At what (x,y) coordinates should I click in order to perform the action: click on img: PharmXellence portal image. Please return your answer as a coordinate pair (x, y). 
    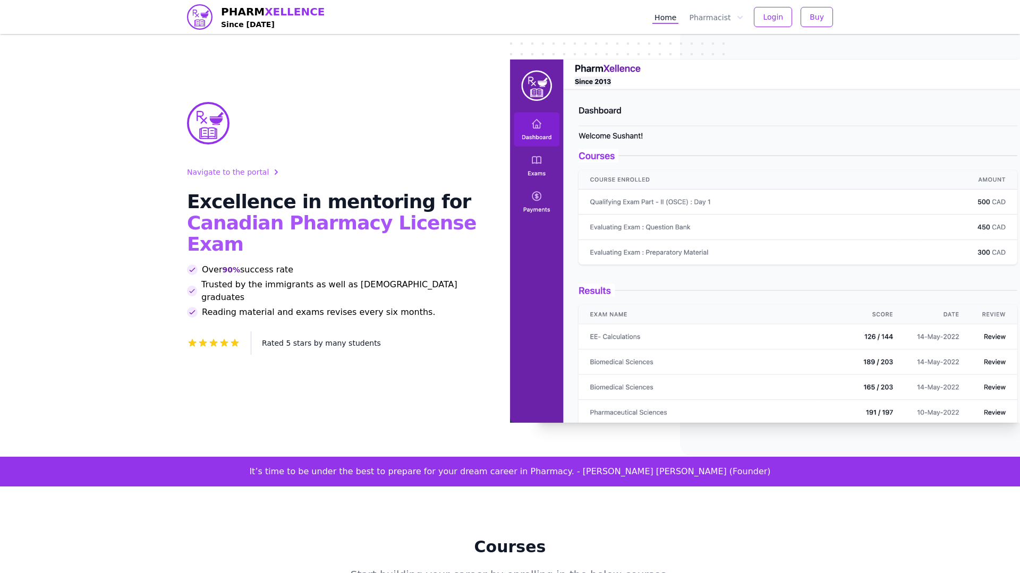
    Looking at the image, I should click on (765, 241).